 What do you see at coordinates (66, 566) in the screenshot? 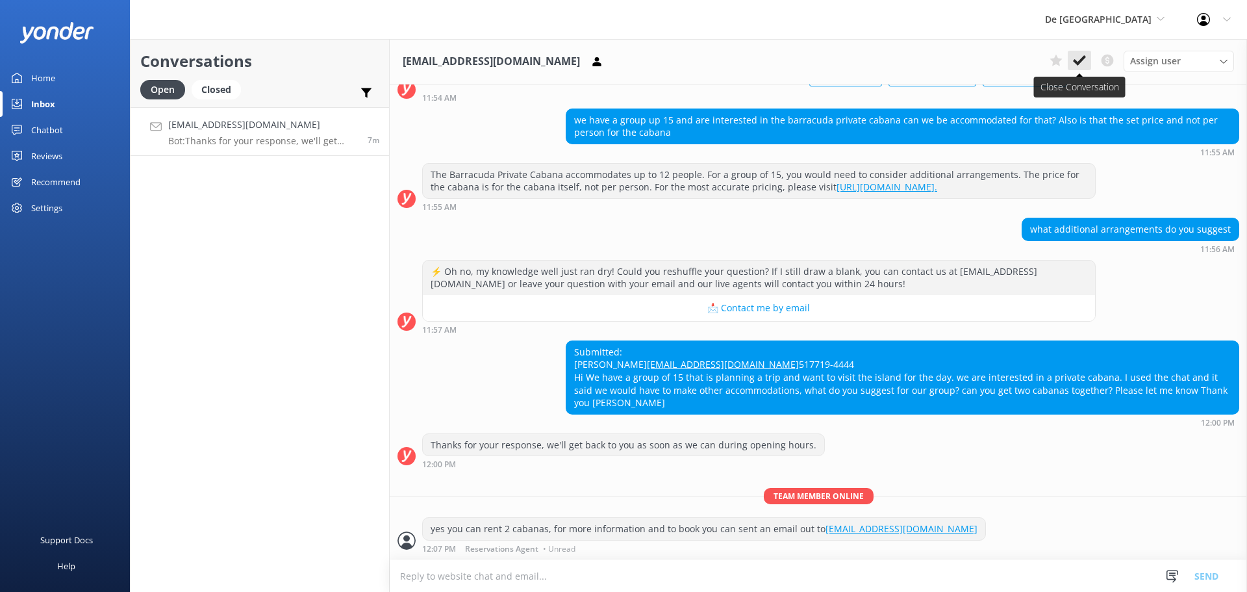
I see `div: Help` at bounding box center [66, 566].